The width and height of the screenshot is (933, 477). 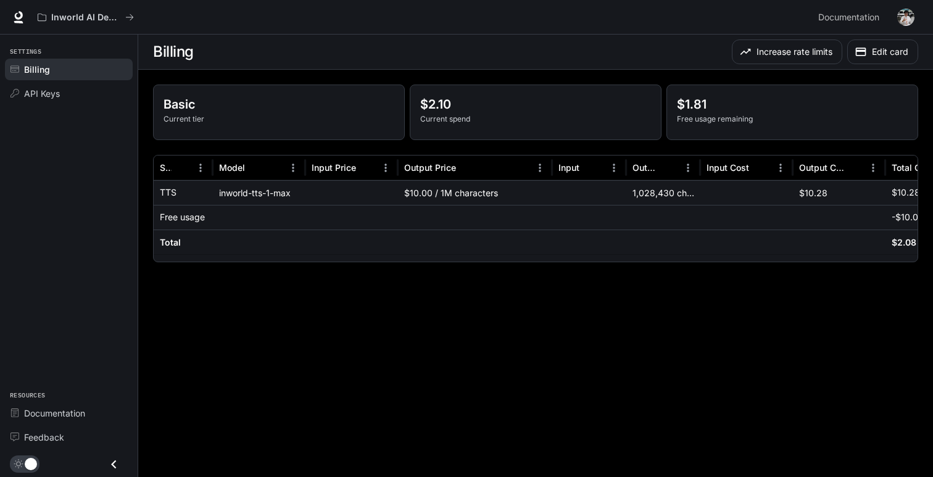 What do you see at coordinates (906, 17) in the screenshot?
I see `img: User avatar` at bounding box center [906, 17].